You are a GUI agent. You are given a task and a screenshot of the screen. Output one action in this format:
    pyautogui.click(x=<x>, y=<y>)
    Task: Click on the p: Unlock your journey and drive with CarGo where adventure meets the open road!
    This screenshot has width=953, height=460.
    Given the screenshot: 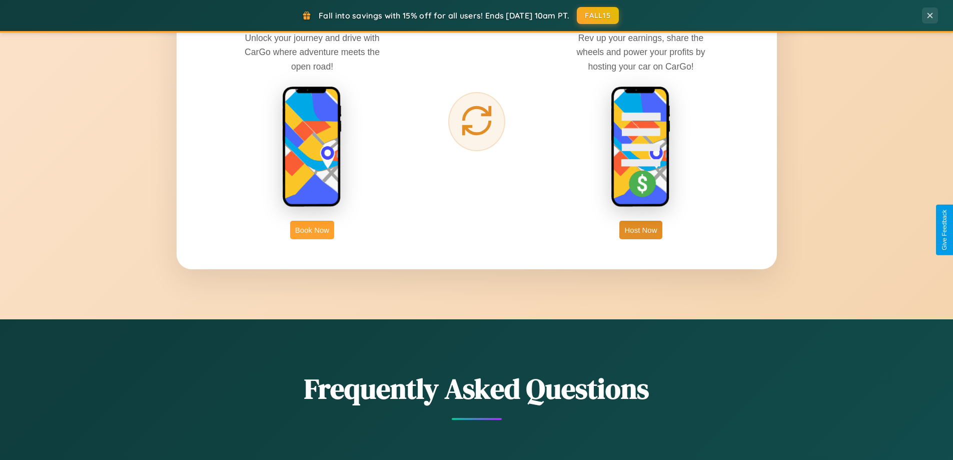 What is the action you would take?
    pyautogui.click(x=312, y=52)
    